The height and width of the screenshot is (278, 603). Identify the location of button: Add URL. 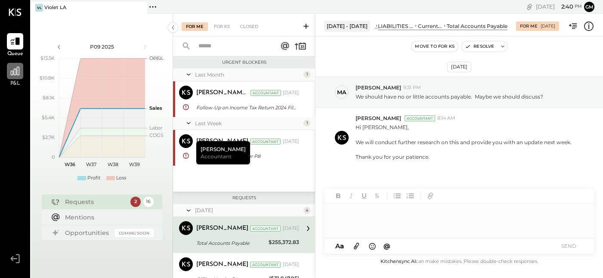
(431, 196).